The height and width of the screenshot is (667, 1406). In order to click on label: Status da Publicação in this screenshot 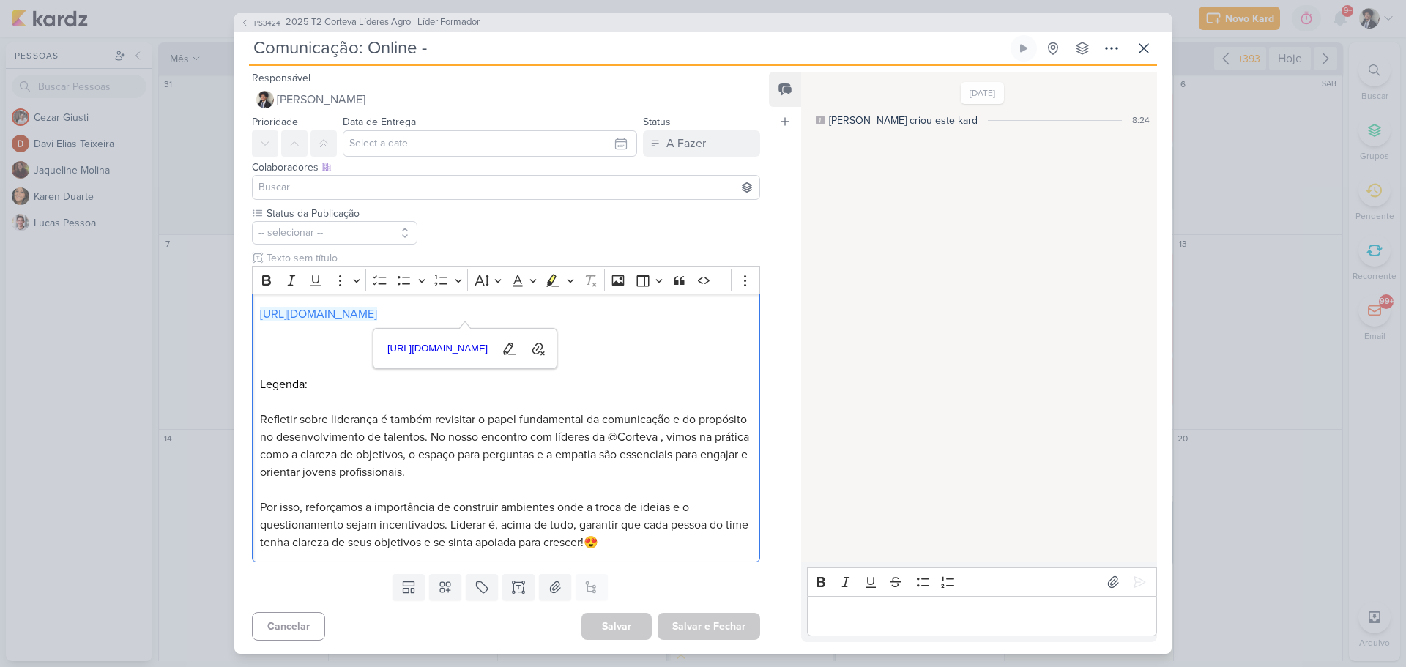, I will do `click(341, 213)`.